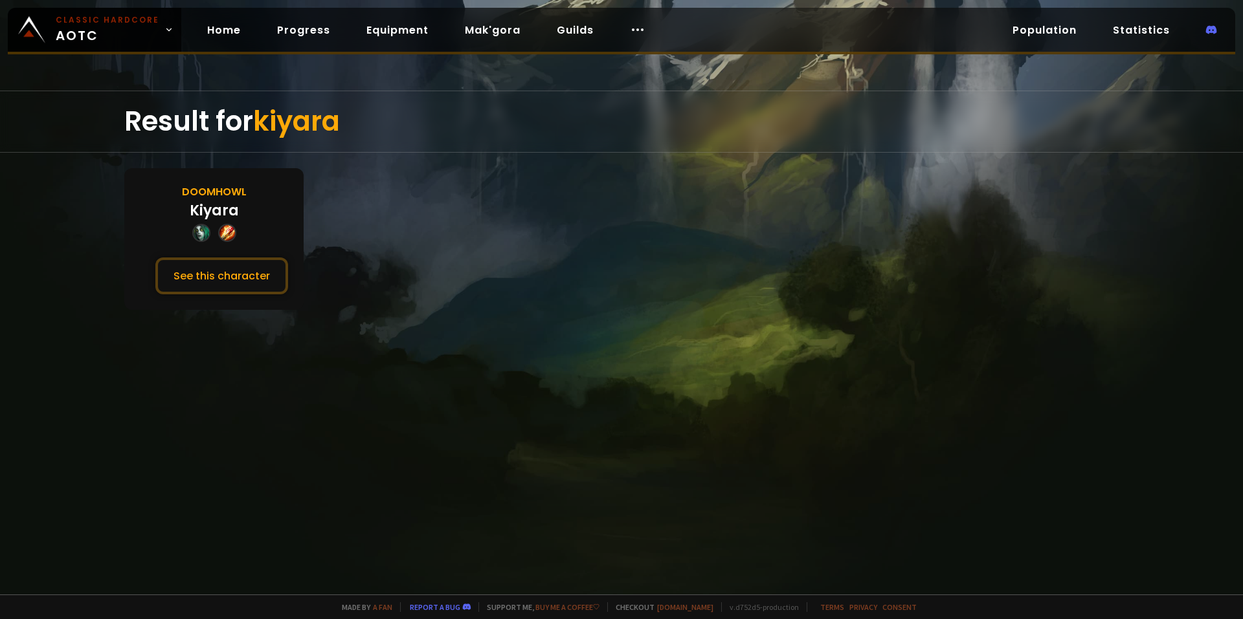 The image size is (1243, 619). What do you see at coordinates (224, 30) in the screenshot?
I see `a: Home` at bounding box center [224, 30].